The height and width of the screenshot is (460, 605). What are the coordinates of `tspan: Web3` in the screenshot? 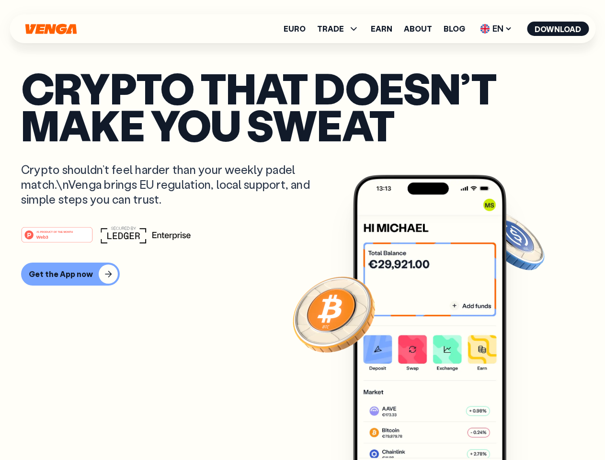 It's located at (42, 236).